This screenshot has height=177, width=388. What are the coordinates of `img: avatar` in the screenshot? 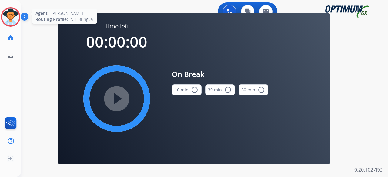 It's located at (11, 17).